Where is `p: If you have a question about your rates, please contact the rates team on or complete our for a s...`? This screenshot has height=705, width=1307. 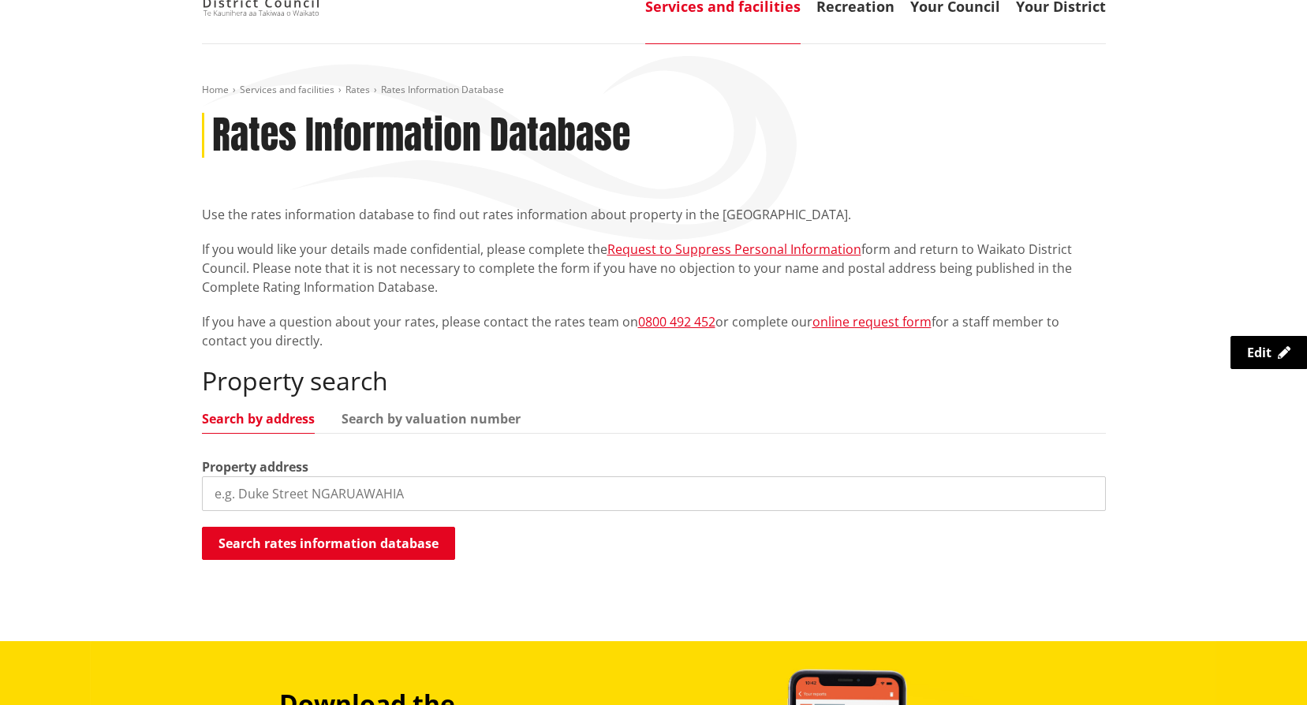 p: If you have a question about your rates, please contact the rates team on or complete our for a s... is located at coordinates (654, 331).